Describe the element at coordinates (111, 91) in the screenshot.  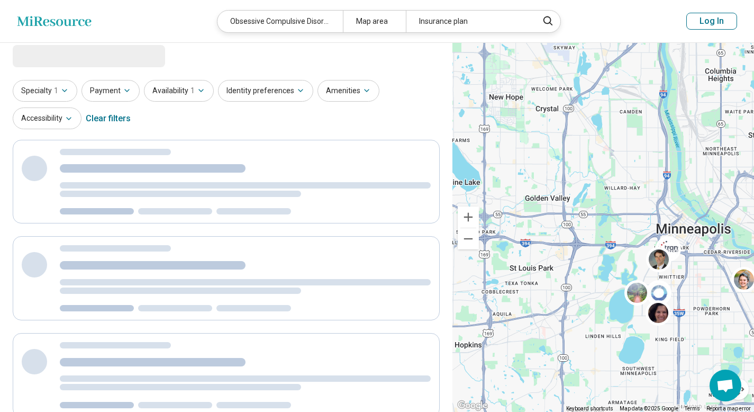
I see `button: Payment` at that location.